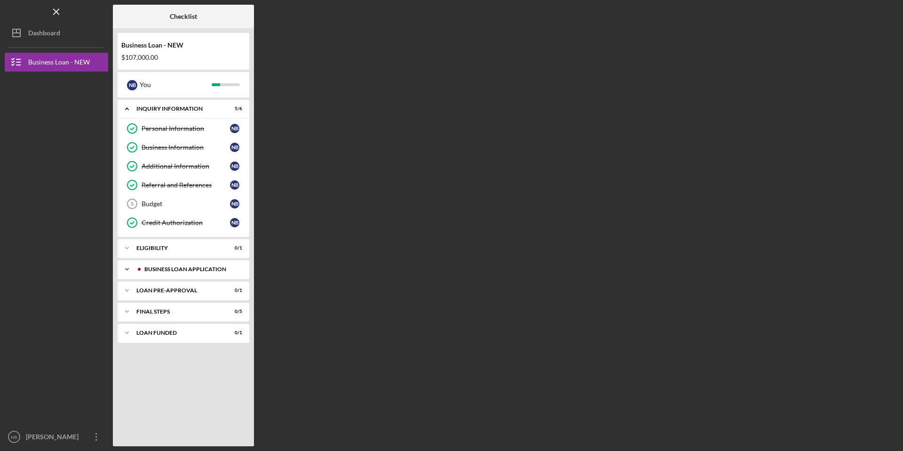 This screenshot has width=903, height=451. What do you see at coordinates (132, 204) in the screenshot?
I see `tspan: 5` at bounding box center [132, 204].